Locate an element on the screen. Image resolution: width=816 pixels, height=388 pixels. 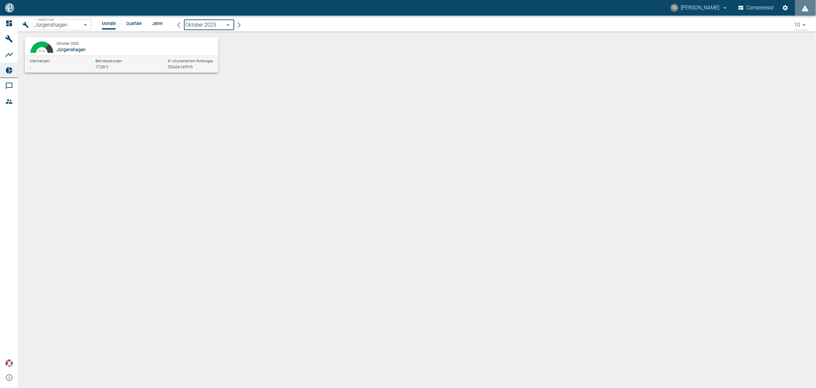
li: Monate is located at coordinates (109, 23).